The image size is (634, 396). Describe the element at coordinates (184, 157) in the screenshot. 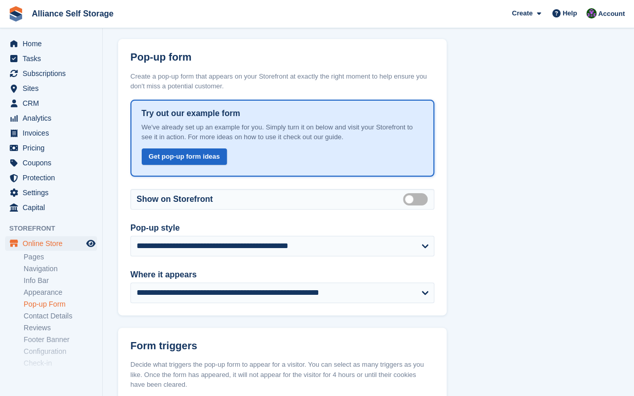

I see `a: Get pop-up form ideas` at that location.